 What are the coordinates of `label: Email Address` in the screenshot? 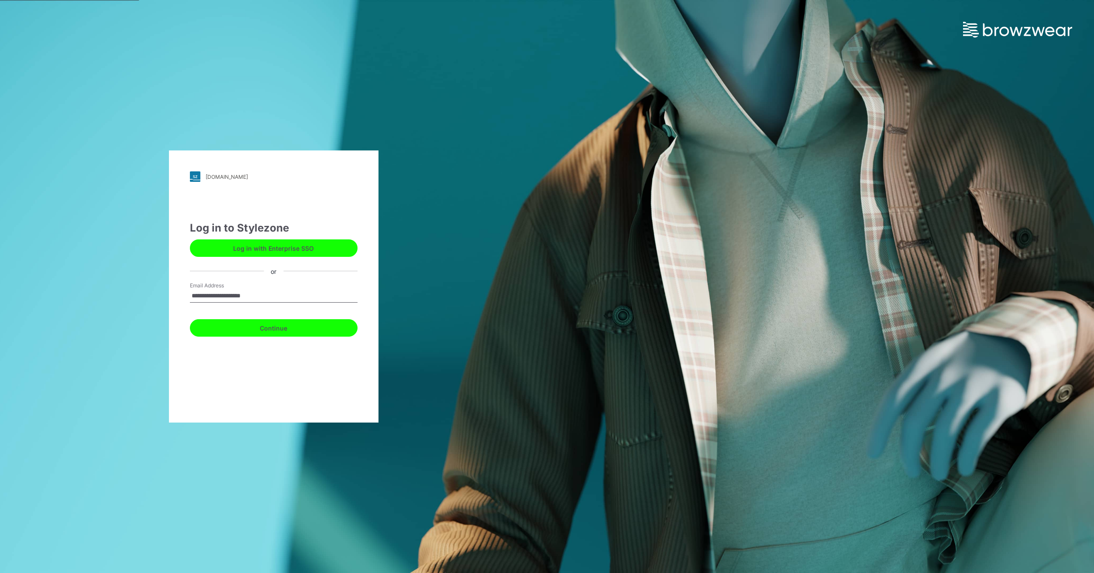 It's located at (220, 286).